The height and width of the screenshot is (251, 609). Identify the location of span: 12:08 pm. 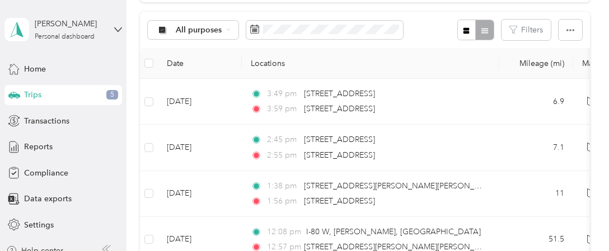
(284, 232).